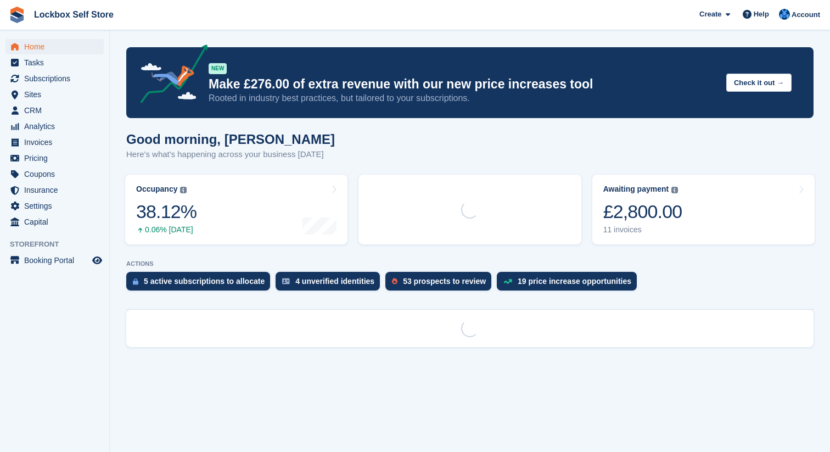 The image size is (830, 452). I want to click on span: Account, so click(806, 15).